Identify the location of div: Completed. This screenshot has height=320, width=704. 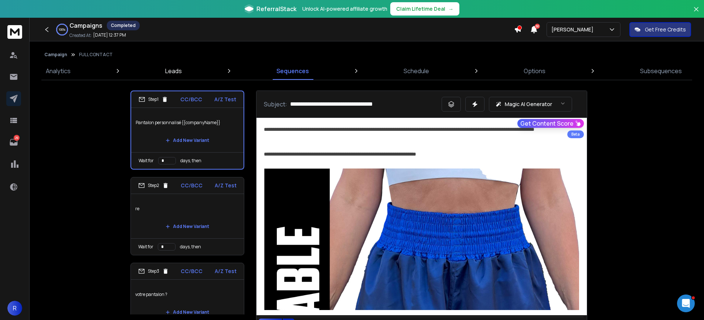
(123, 25).